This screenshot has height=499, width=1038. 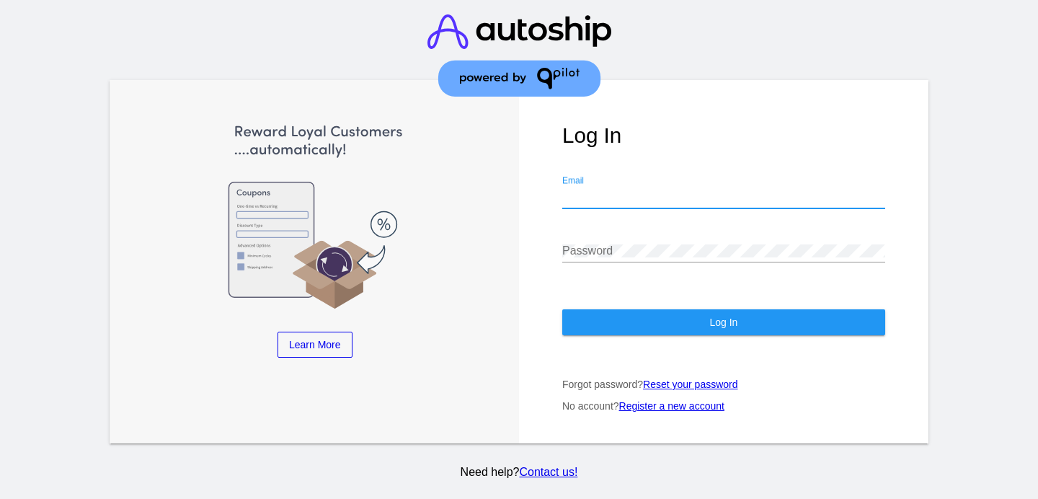 I want to click on a: Contact us!, so click(x=548, y=472).